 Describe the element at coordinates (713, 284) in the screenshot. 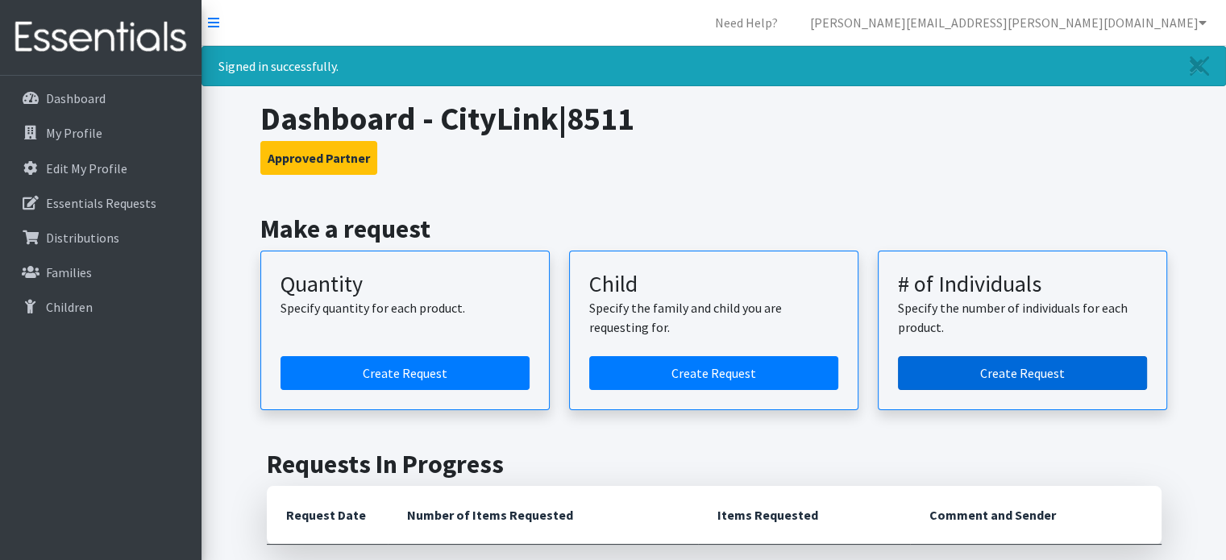

I see `h3: Child` at that location.